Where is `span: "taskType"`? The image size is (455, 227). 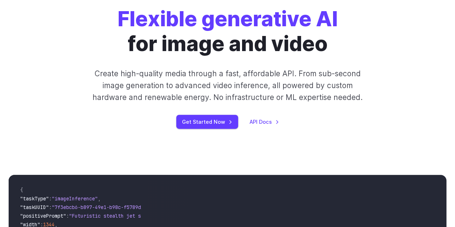
span: "taskType" is located at coordinates (35, 199).